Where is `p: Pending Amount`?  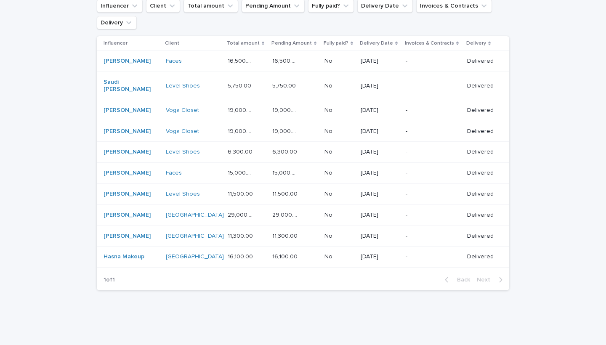
p: Pending Amount is located at coordinates (292, 43).